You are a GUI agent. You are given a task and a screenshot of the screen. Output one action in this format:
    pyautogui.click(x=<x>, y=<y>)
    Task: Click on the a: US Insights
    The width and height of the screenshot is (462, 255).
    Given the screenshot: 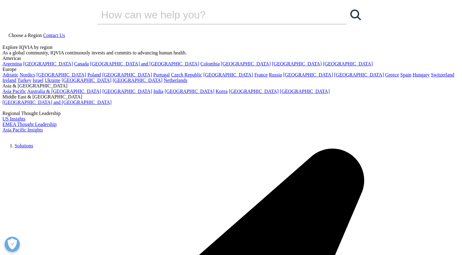 What is the action you would take?
    pyautogui.click(x=14, y=119)
    